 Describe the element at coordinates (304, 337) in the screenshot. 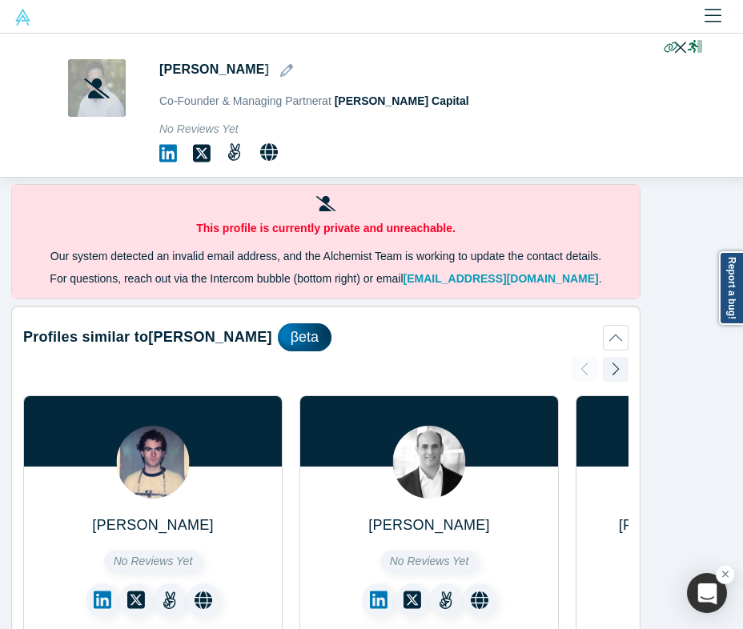

I see `div: βeta` at that location.